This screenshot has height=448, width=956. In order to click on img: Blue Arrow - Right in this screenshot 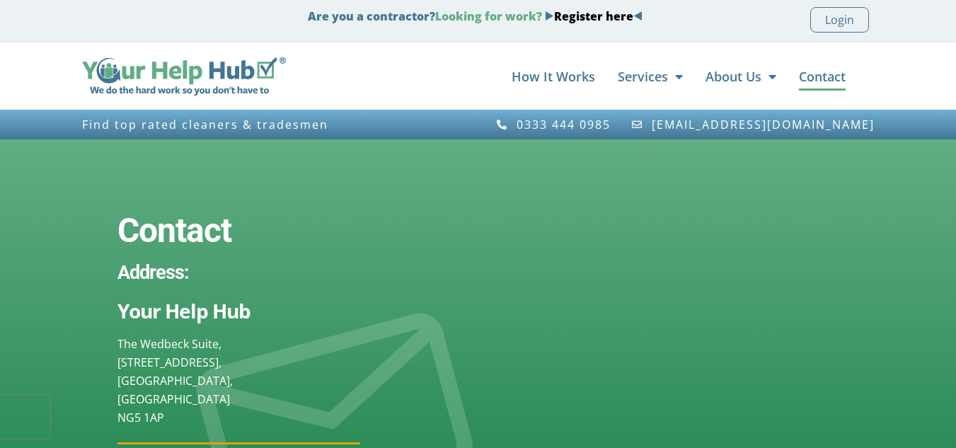, I will do `click(549, 16)`.